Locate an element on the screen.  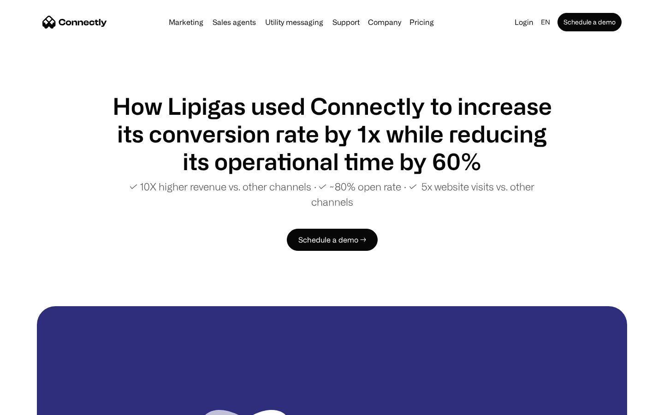
div: Company is located at coordinates (385, 22).